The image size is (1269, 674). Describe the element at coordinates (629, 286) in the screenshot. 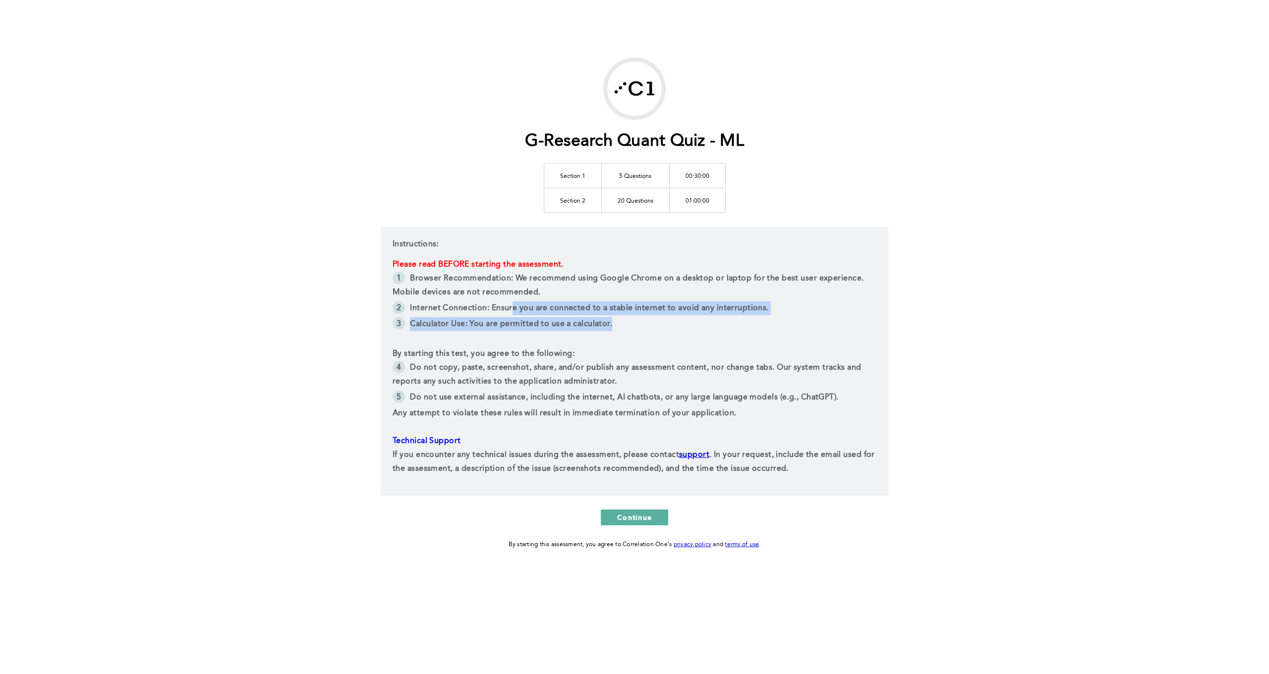

I see `span: Browser Recommendation: We recommend using Google Chrome on a desktop or laptop for the best user...` at that location.